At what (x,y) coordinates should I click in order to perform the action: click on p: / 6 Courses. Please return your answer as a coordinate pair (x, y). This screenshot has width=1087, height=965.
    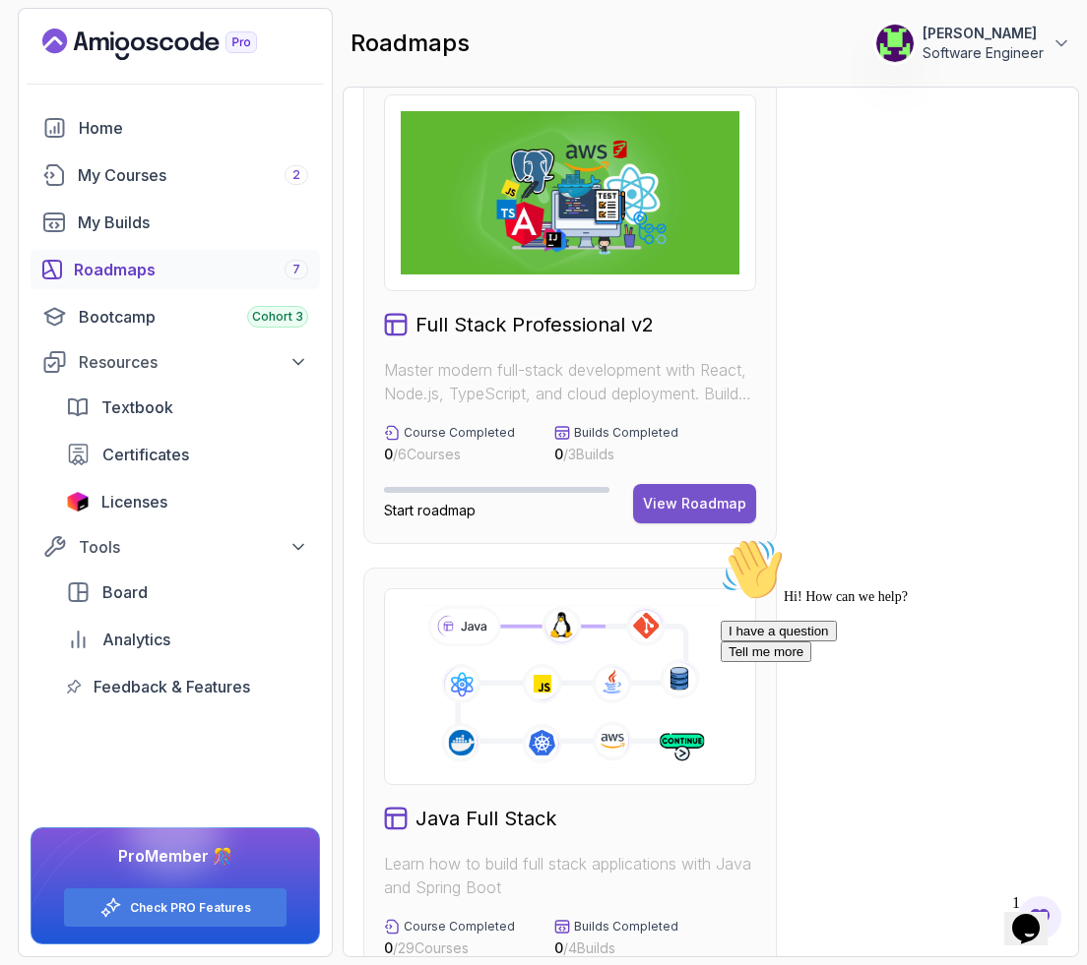
    Looking at the image, I should click on (449, 455).